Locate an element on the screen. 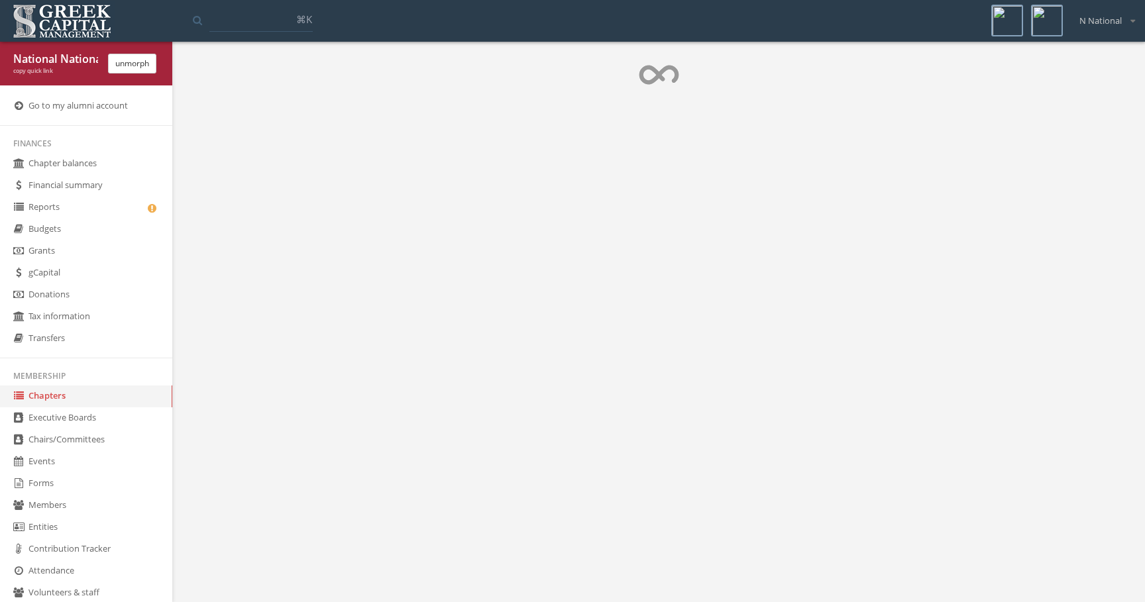  button: unmorph is located at coordinates (132, 64).